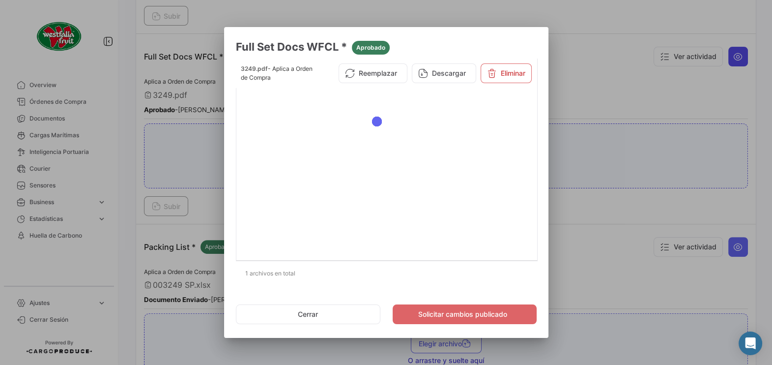 The width and height of the screenshot is (772, 365). What do you see at coordinates (370, 48) in the screenshot?
I see `span: Aprobado` at bounding box center [370, 48].